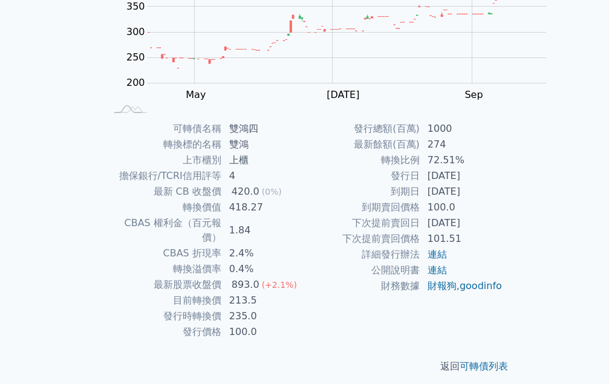  I want to click on td: 雙鴻, so click(263, 144).